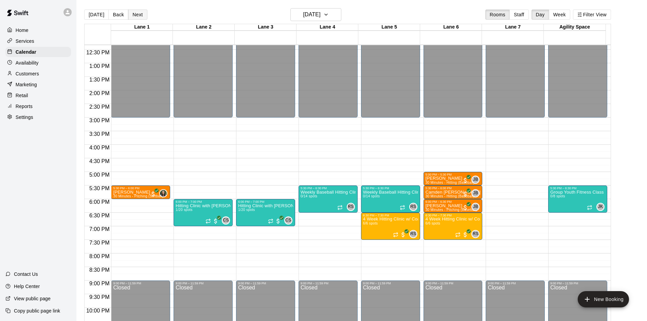 The width and height of the screenshot is (647, 321). I want to click on span: JK, so click(600, 207).